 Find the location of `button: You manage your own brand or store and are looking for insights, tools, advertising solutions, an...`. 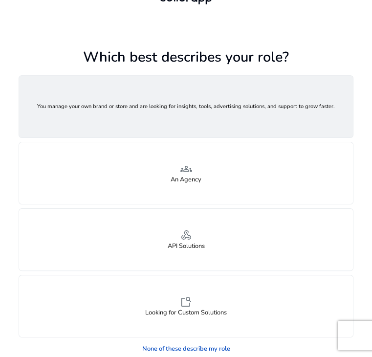

button: You manage your own brand or store and are looking for insights, tools, advertising solutions, an... is located at coordinates (186, 107).